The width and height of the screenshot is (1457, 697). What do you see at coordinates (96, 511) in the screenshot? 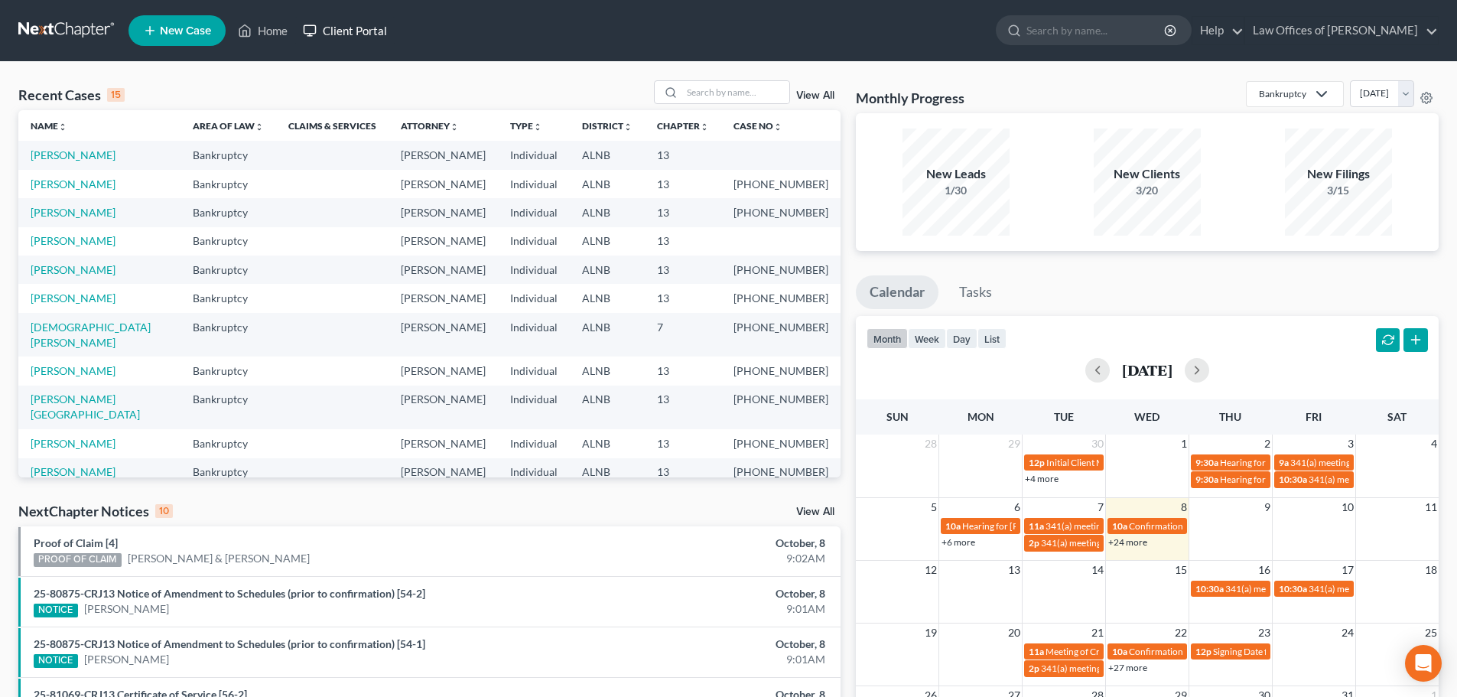
I see `div: NextChapter Notices` at bounding box center [96, 511].